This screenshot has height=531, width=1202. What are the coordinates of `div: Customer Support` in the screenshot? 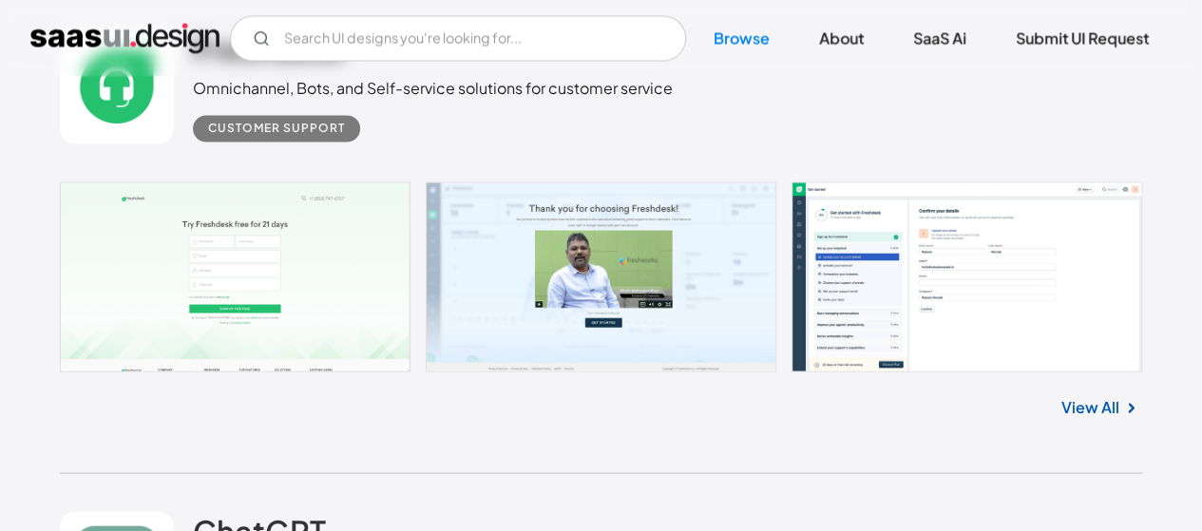 It's located at (277, 128).